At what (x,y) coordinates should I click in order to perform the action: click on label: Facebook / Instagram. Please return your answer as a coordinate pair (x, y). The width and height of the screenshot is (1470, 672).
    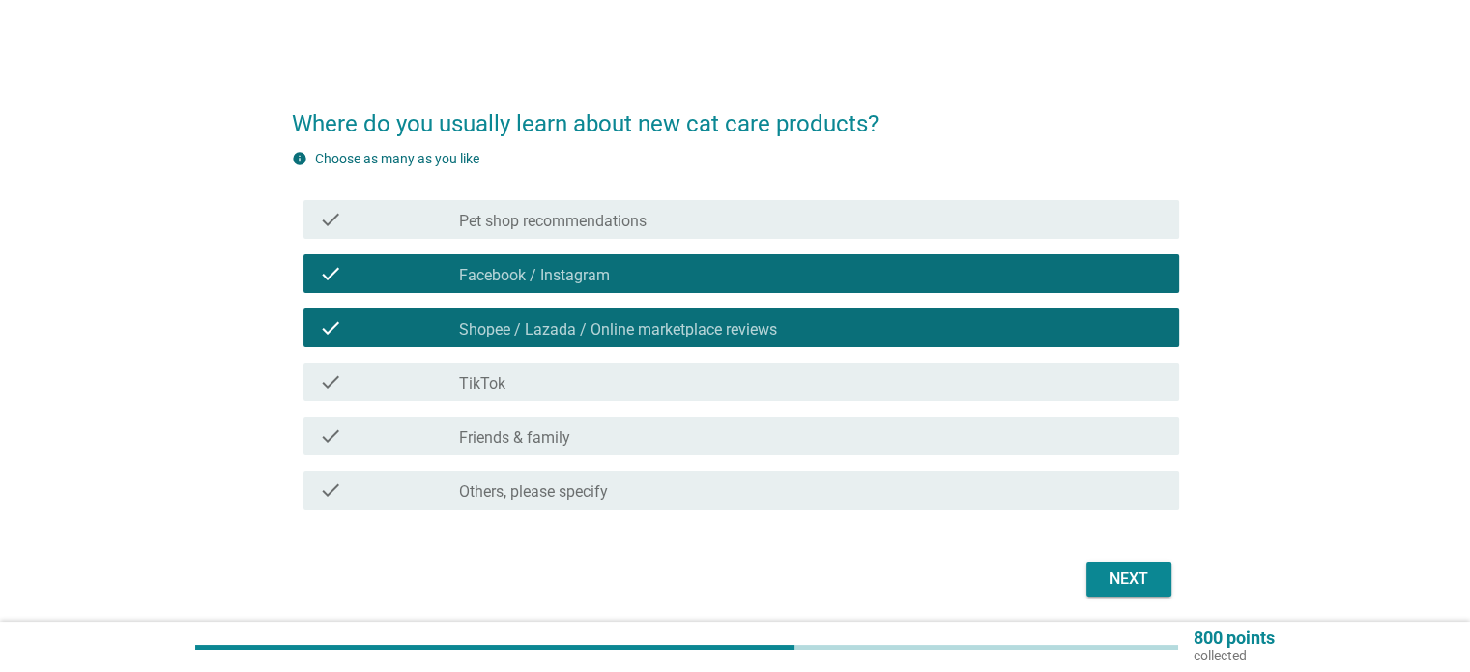
    Looking at the image, I should click on (534, 275).